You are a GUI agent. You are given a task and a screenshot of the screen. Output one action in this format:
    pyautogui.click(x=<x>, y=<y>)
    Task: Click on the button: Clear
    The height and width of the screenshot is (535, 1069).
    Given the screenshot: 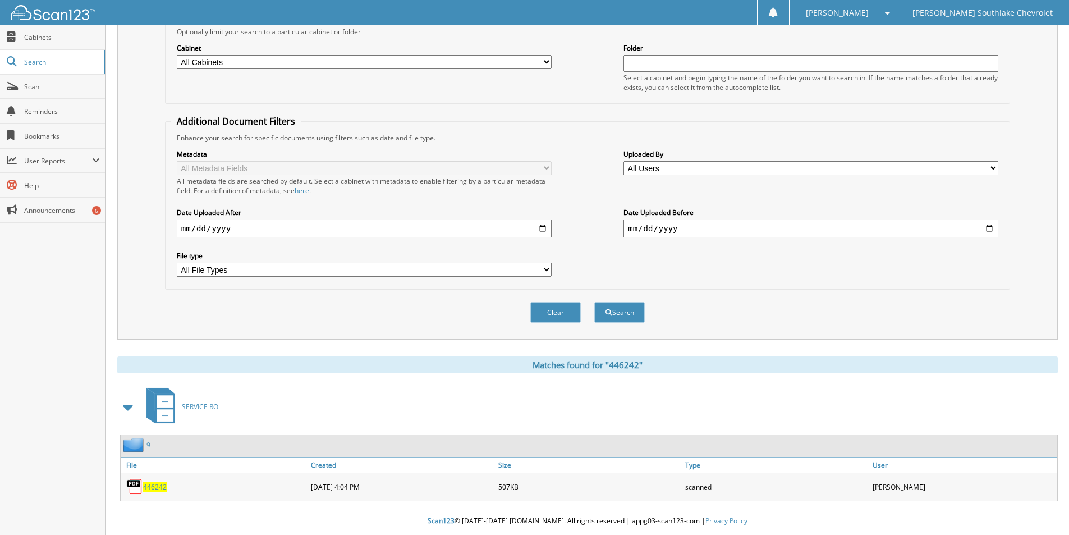 What is the action you would take?
    pyautogui.click(x=556, y=312)
    